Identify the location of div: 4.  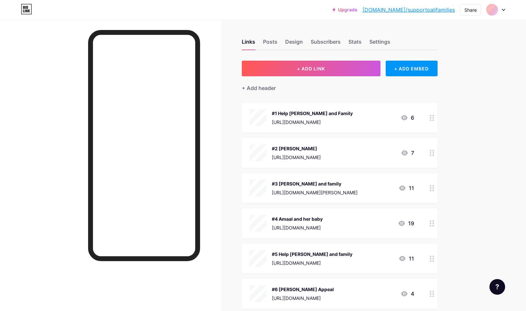
(407, 294).